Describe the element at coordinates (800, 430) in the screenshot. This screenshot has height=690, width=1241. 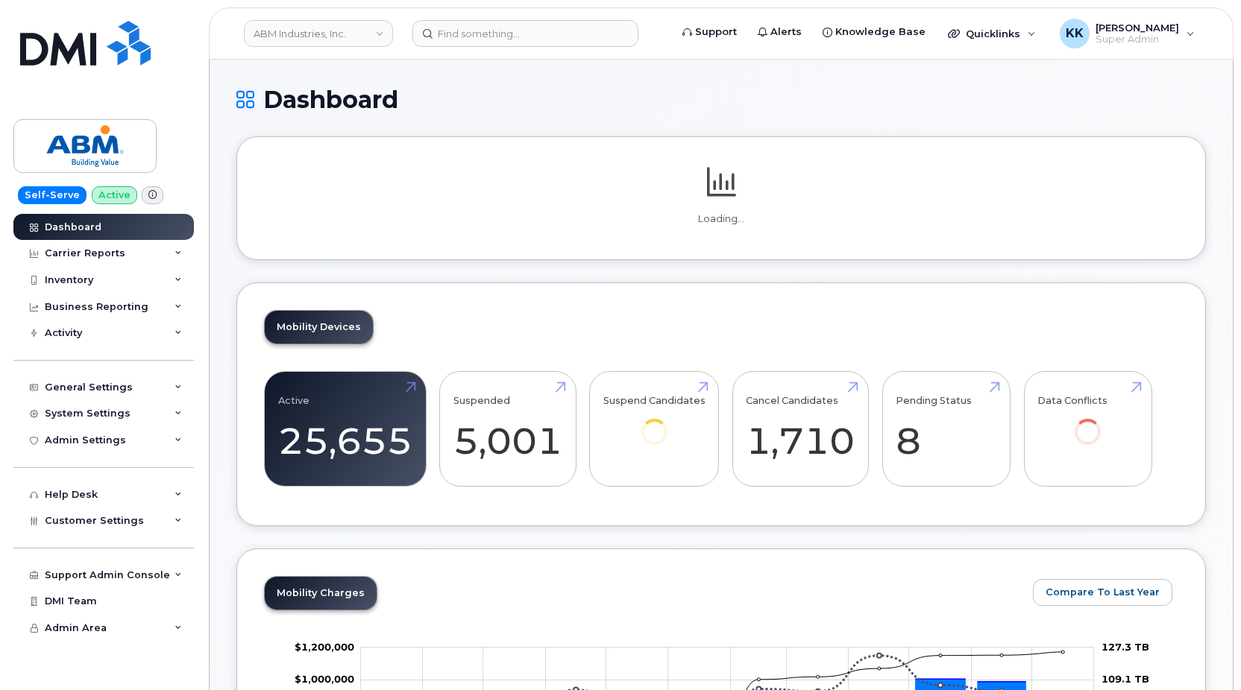
I see `a: Cancel Candidates 1,710` at that location.